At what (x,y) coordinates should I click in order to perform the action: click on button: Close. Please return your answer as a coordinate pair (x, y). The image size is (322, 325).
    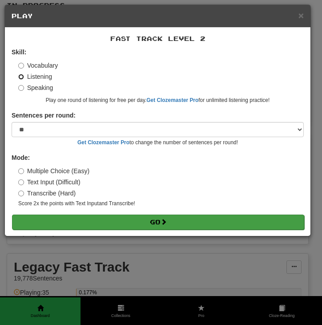
    Looking at the image, I should click on (302, 15).